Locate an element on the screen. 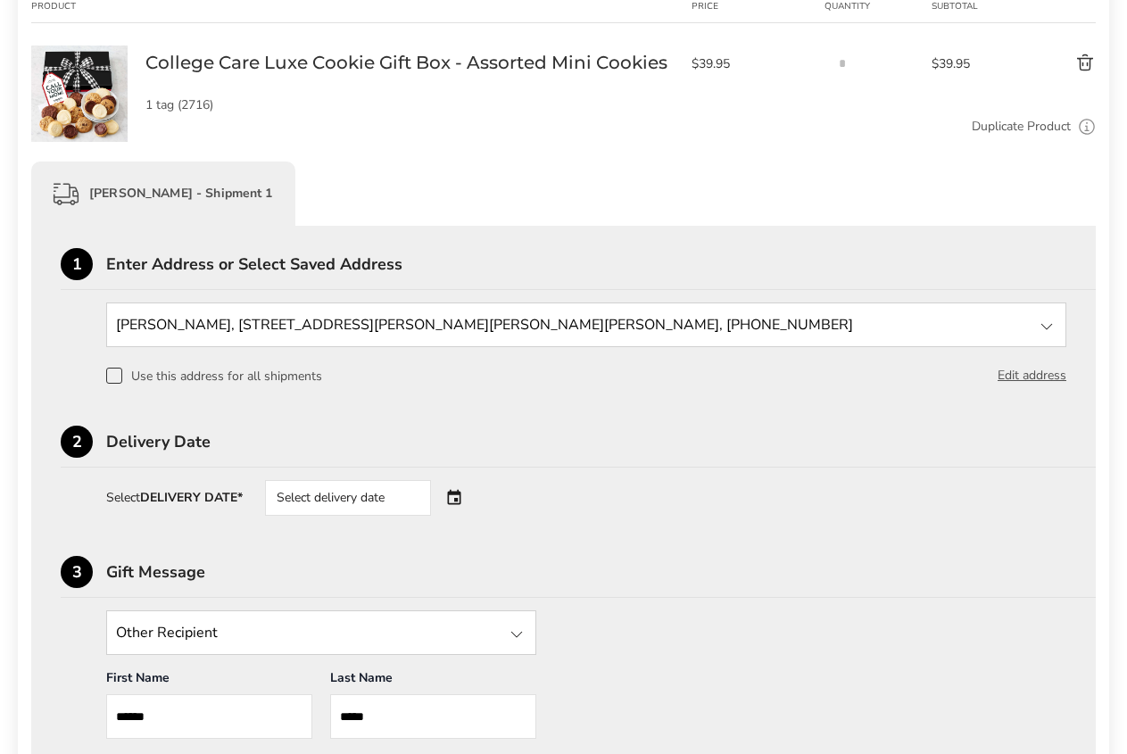  div: 1 is located at coordinates (77, 264).